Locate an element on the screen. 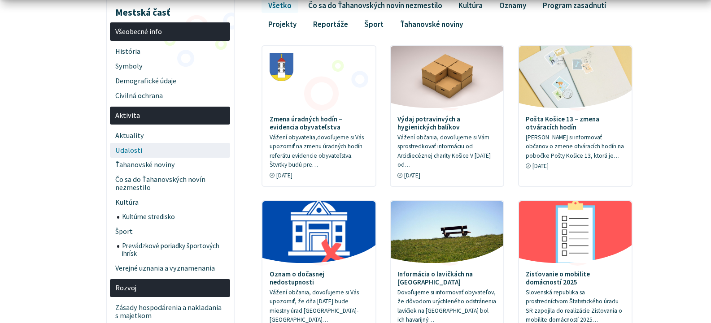 This screenshot has height=323, width=711. a: Verejné uznania a vyznamenania is located at coordinates (170, 268).